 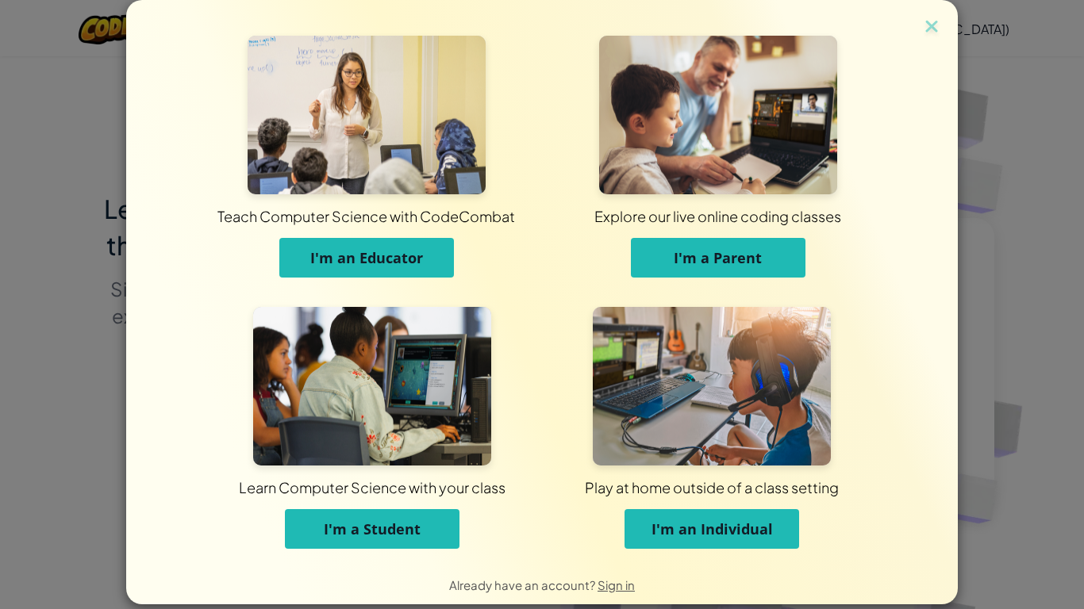 I want to click on button: I'm a Parent, so click(x=718, y=258).